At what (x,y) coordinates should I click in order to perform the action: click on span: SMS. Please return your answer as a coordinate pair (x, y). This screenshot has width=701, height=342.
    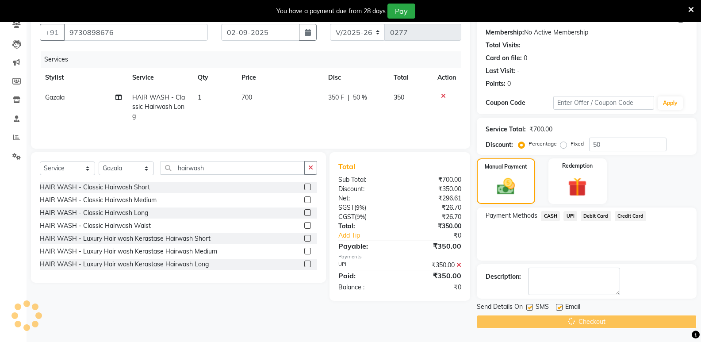
    Looking at the image, I should click on (543, 308).